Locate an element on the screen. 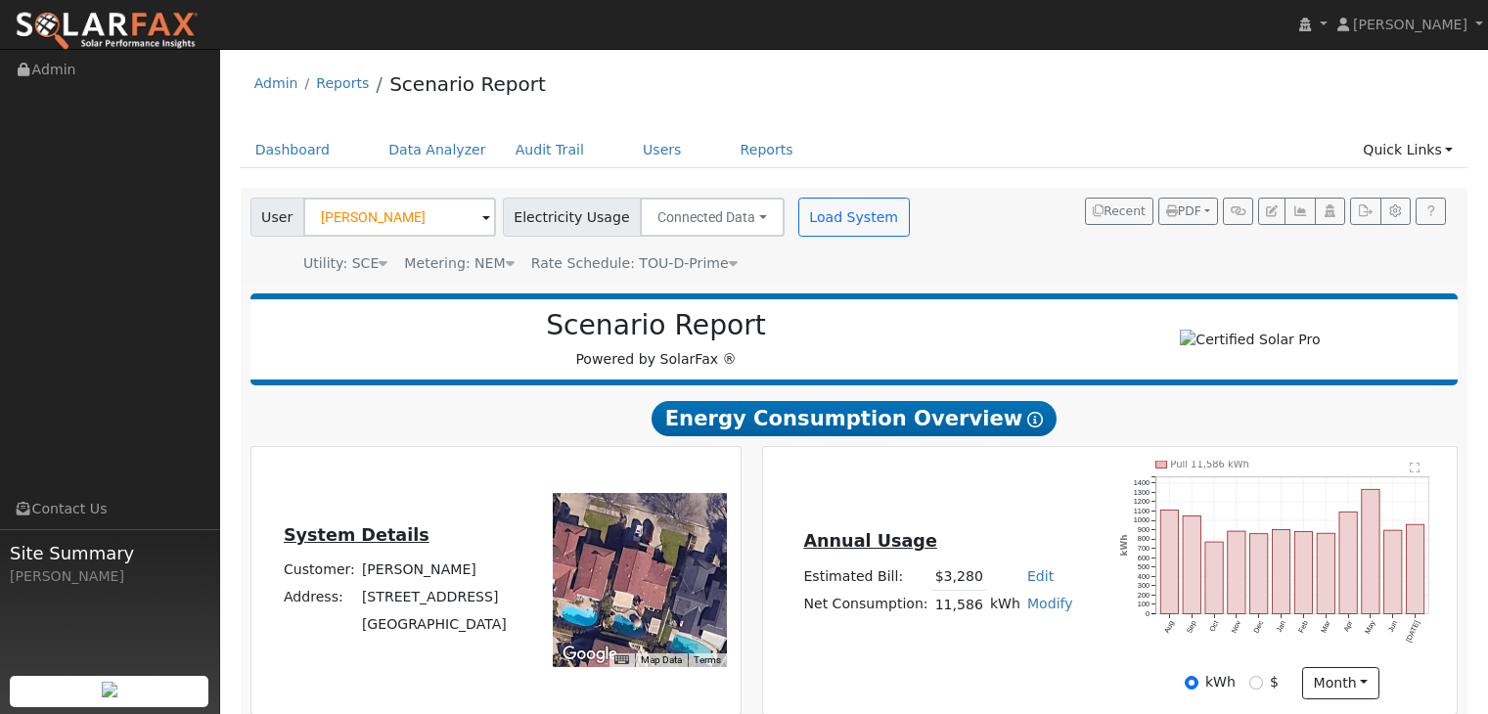 The width and height of the screenshot is (1488, 714). text: Jan is located at coordinates (1281, 626).